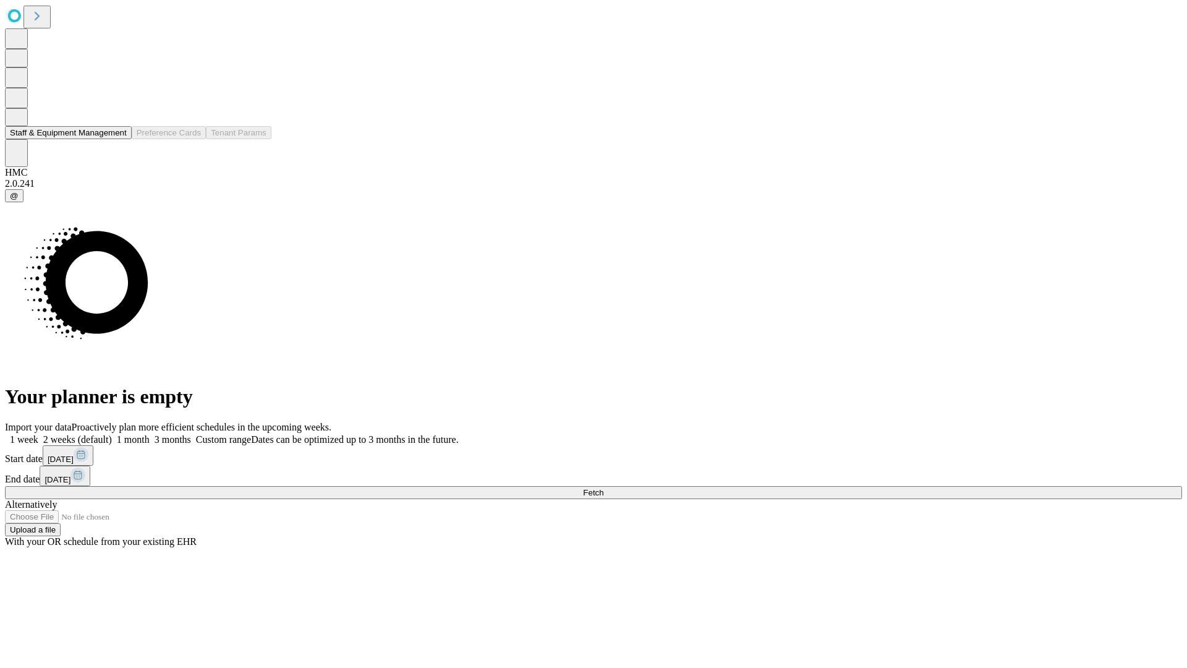  I want to click on span: 1 week, so click(24, 439).